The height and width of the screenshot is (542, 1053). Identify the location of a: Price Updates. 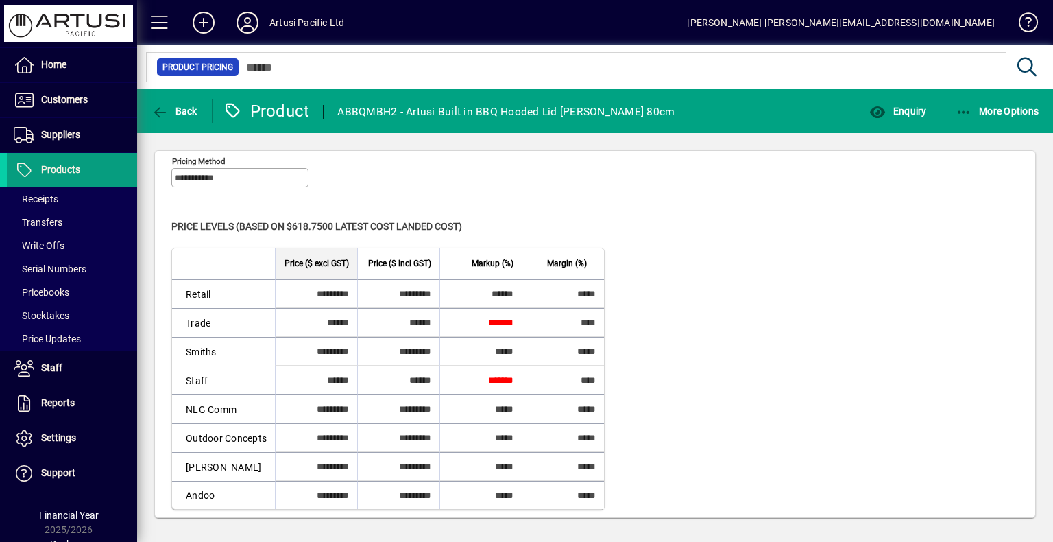
(72, 339).